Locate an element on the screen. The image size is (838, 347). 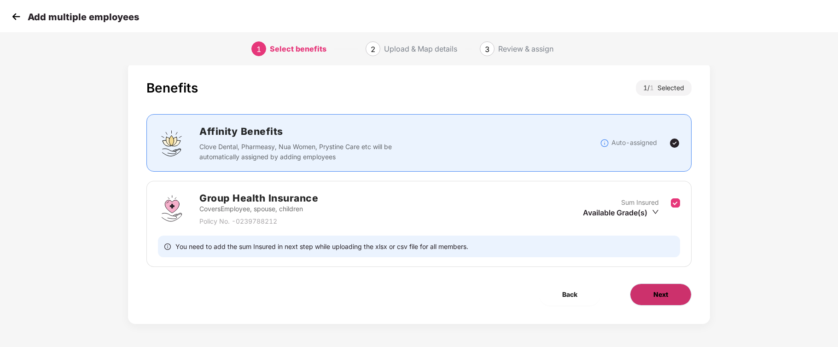
p: Policy No. - 0239788212 is located at coordinates (259, 221).